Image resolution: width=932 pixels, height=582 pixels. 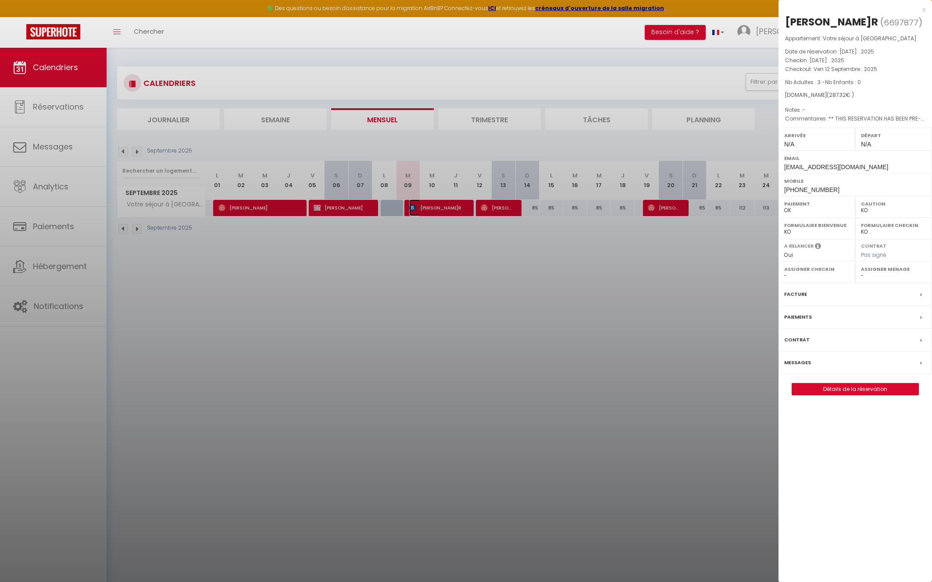 What do you see at coordinates (893, 225) in the screenshot?
I see `label: Formulaire Checkin` at bounding box center [893, 225].